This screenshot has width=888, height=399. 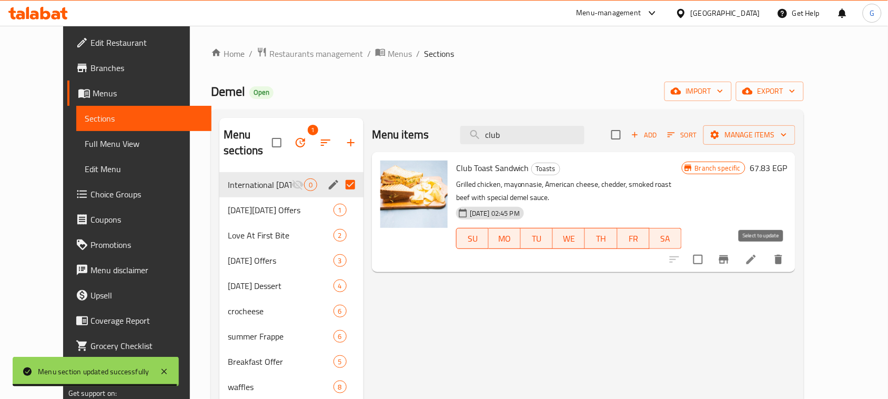 I want to click on span: SA, so click(x=666, y=238).